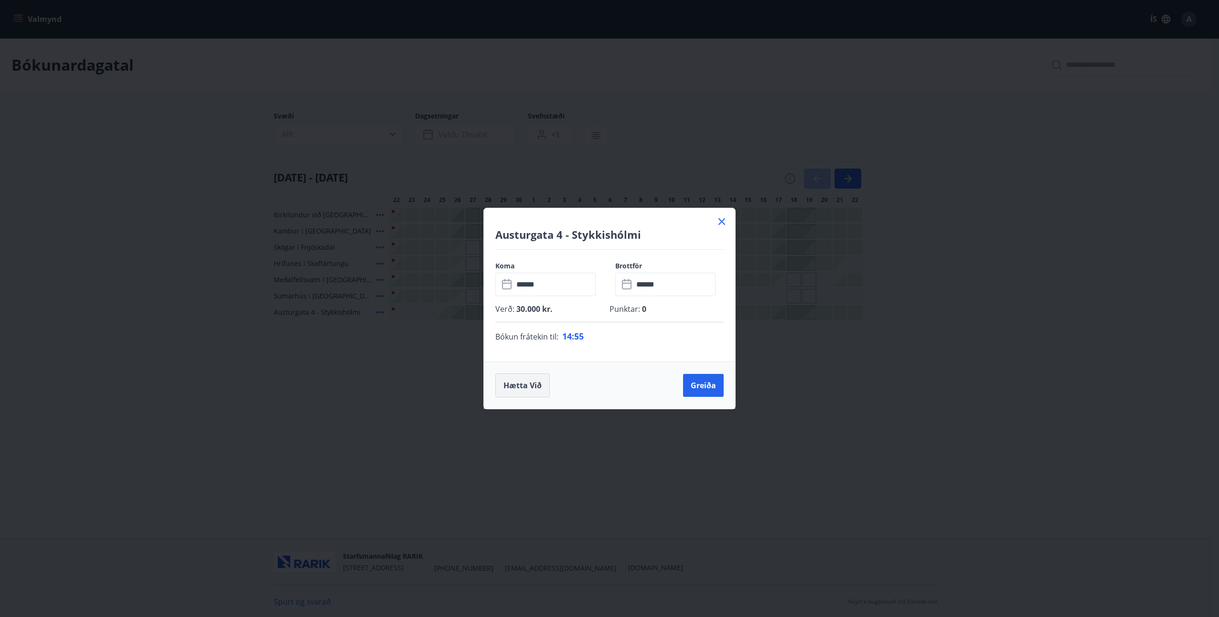  What do you see at coordinates (568, 336) in the screenshot?
I see `span: 14 :` at bounding box center [568, 336].